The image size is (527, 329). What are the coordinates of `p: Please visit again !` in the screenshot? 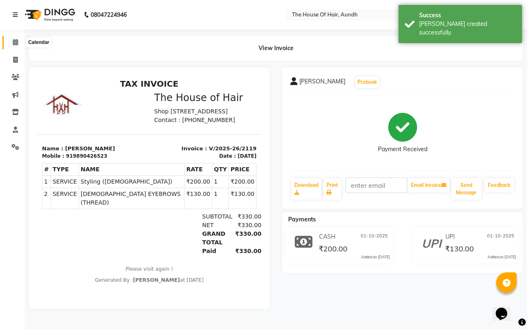 It's located at (112, 194).